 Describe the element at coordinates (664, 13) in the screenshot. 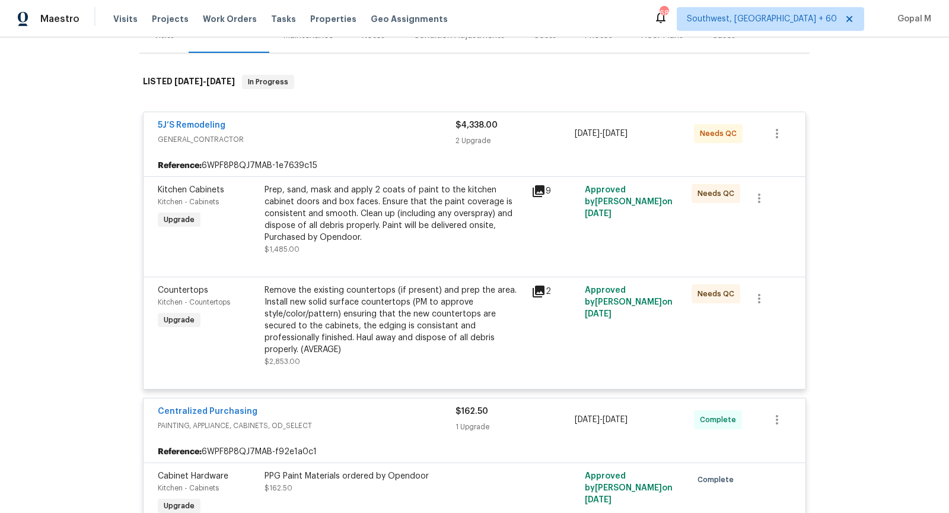

I see `div: 689` at that location.